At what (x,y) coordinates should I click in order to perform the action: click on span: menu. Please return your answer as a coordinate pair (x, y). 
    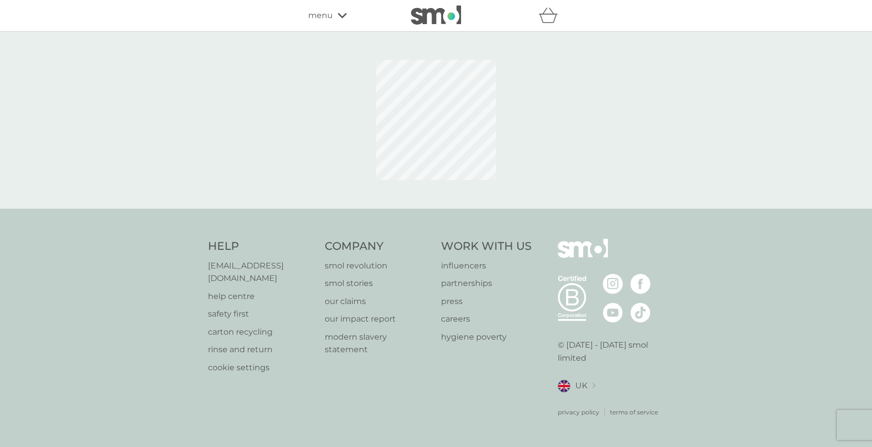
    Looking at the image, I should click on (320, 16).